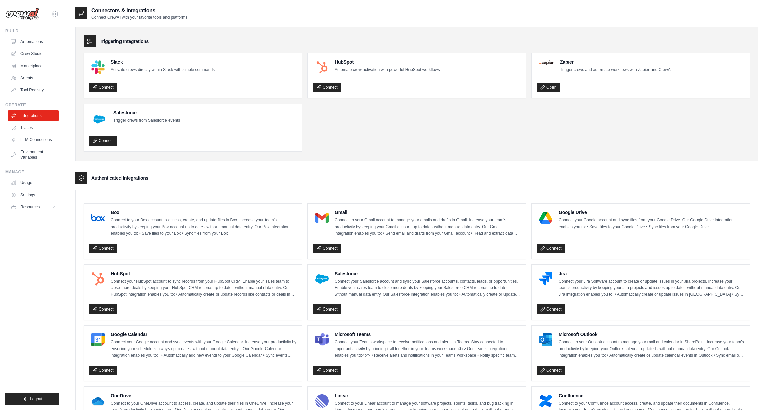 The height and width of the screenshot is (410, 769). What do you see at coordinates (30, 207) in the screenshot?
I see `span: Resources` at bounding box center [30, 207].